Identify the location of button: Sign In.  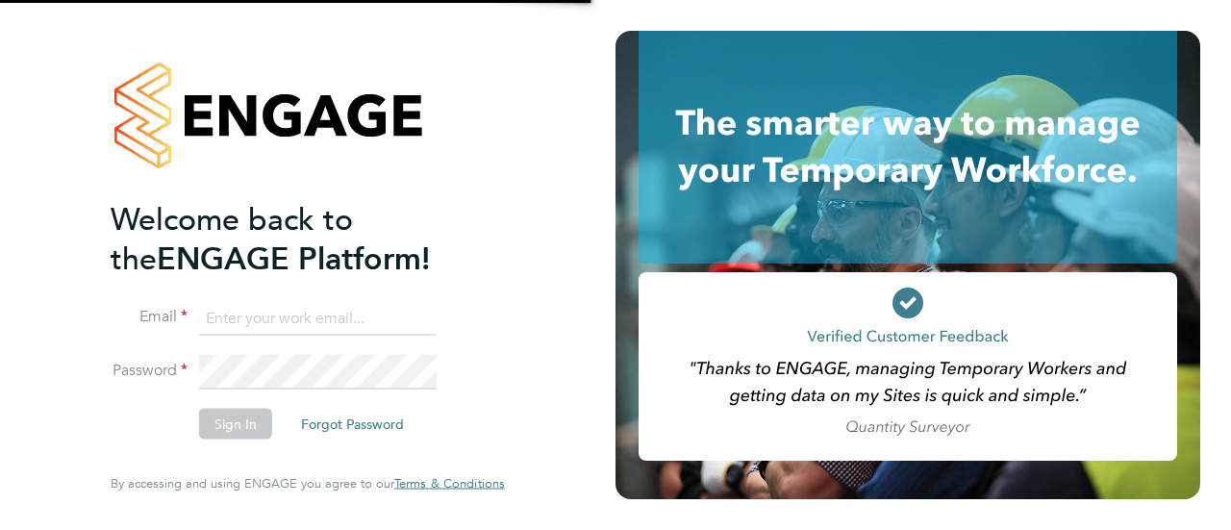
(236, 424).